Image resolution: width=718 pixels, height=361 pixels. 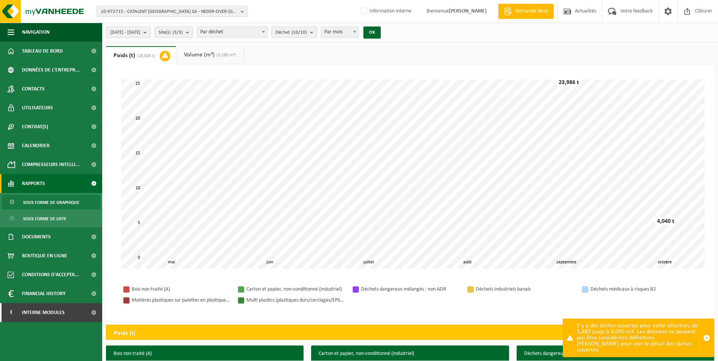 I want to click on div: 23,986 t, so click(x=569, y=83).